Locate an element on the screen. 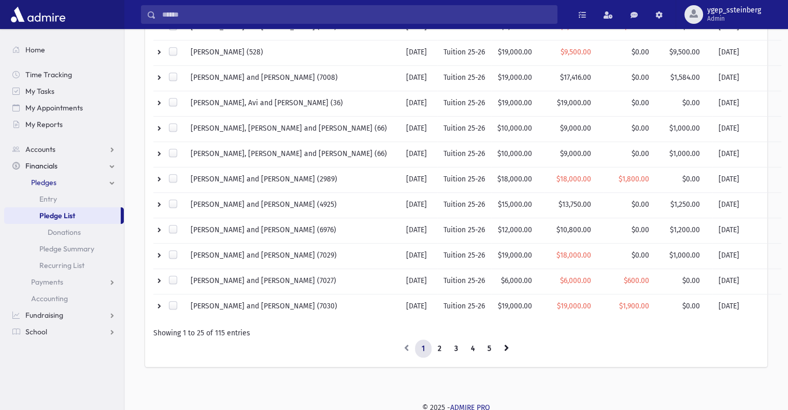 The height and width of the screenshot is (410, 788). span: ygep_ssteinberg is located at coordinates (735, 10).